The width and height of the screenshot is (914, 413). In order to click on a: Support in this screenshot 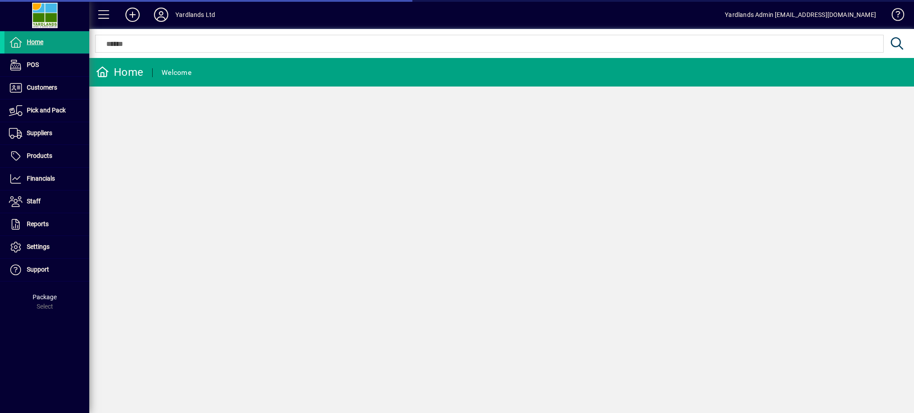, I will do `click(47, 270)`.